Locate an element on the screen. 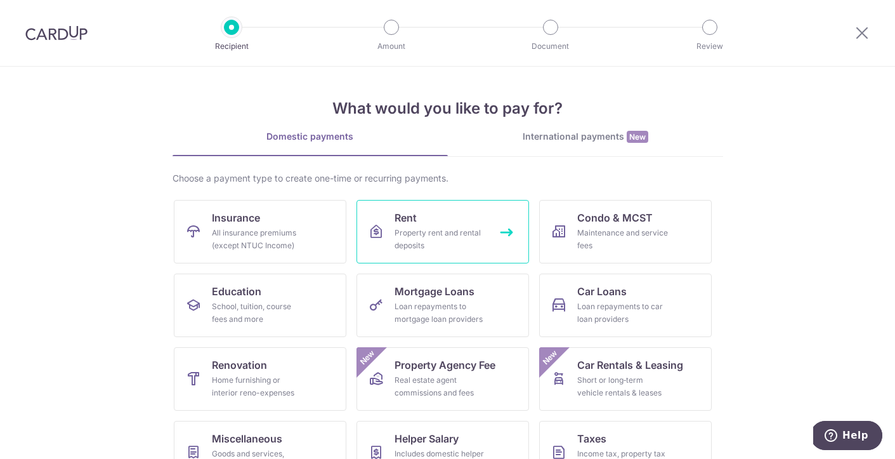 This screenshot has width=895, height=459. div: Domestic payments is located at coordinates (310, 136).